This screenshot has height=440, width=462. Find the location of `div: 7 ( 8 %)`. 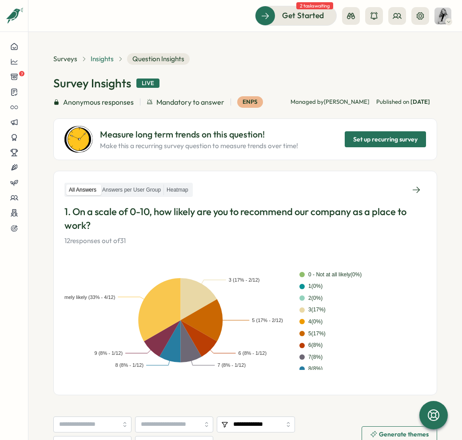

div: 7 ( 8 %) is located at coordinates (315, 357).